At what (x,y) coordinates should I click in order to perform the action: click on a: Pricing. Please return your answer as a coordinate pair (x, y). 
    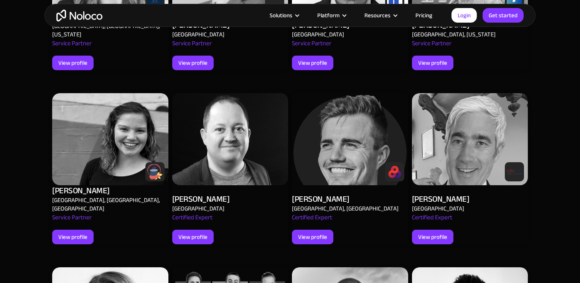
    Looking at the image, I should click on (424, 15).